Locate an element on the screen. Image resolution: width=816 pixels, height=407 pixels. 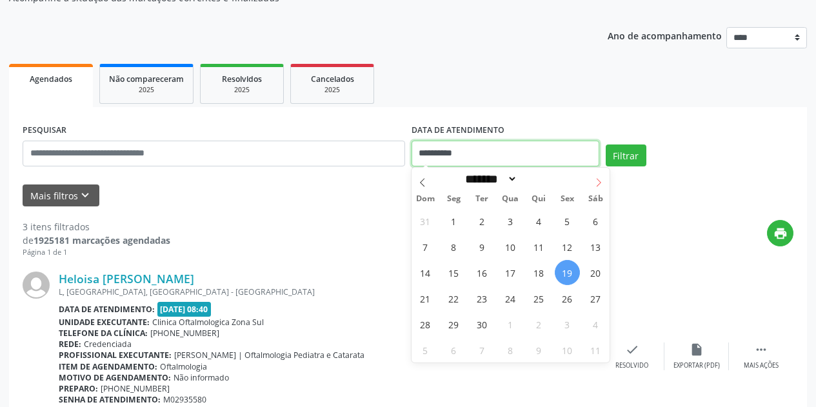
span: Cancelados is located at coordinates (332, 79).